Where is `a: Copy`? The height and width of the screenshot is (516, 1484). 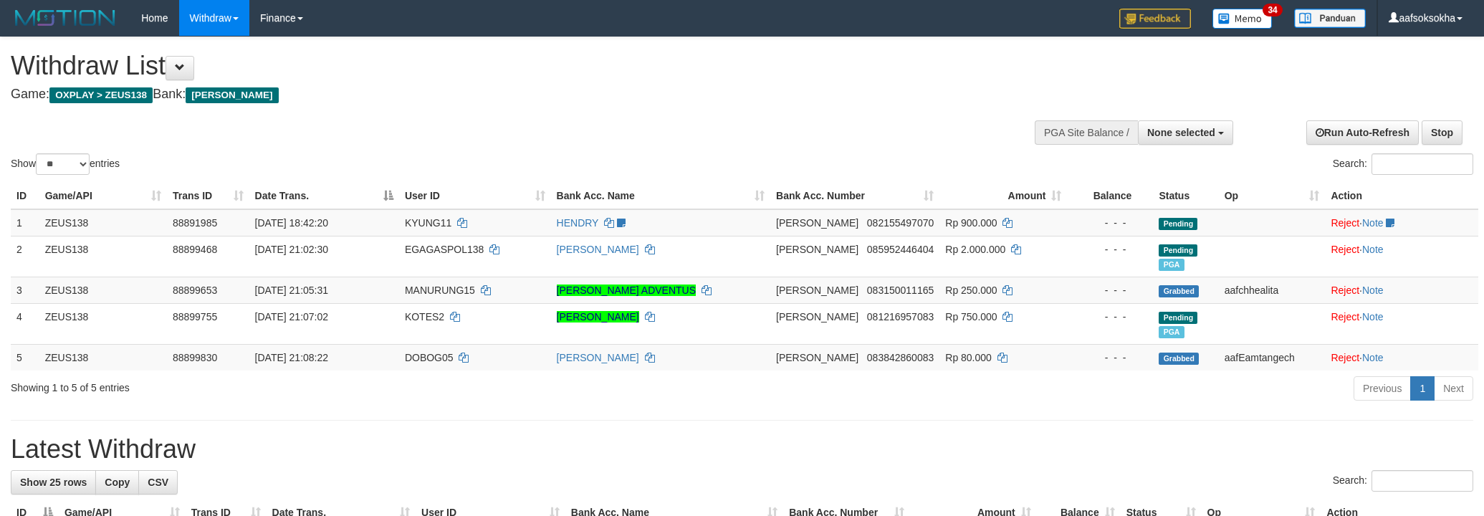 a: Copy is located at coordinates (117, 482).